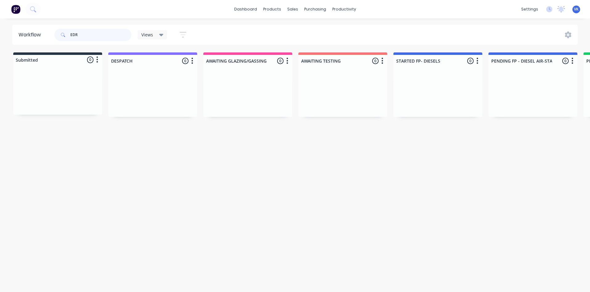  What do you see at coordinates (246, 9) in the screenshot?
I see `a: dashboard` at bounding box center [246, 9].